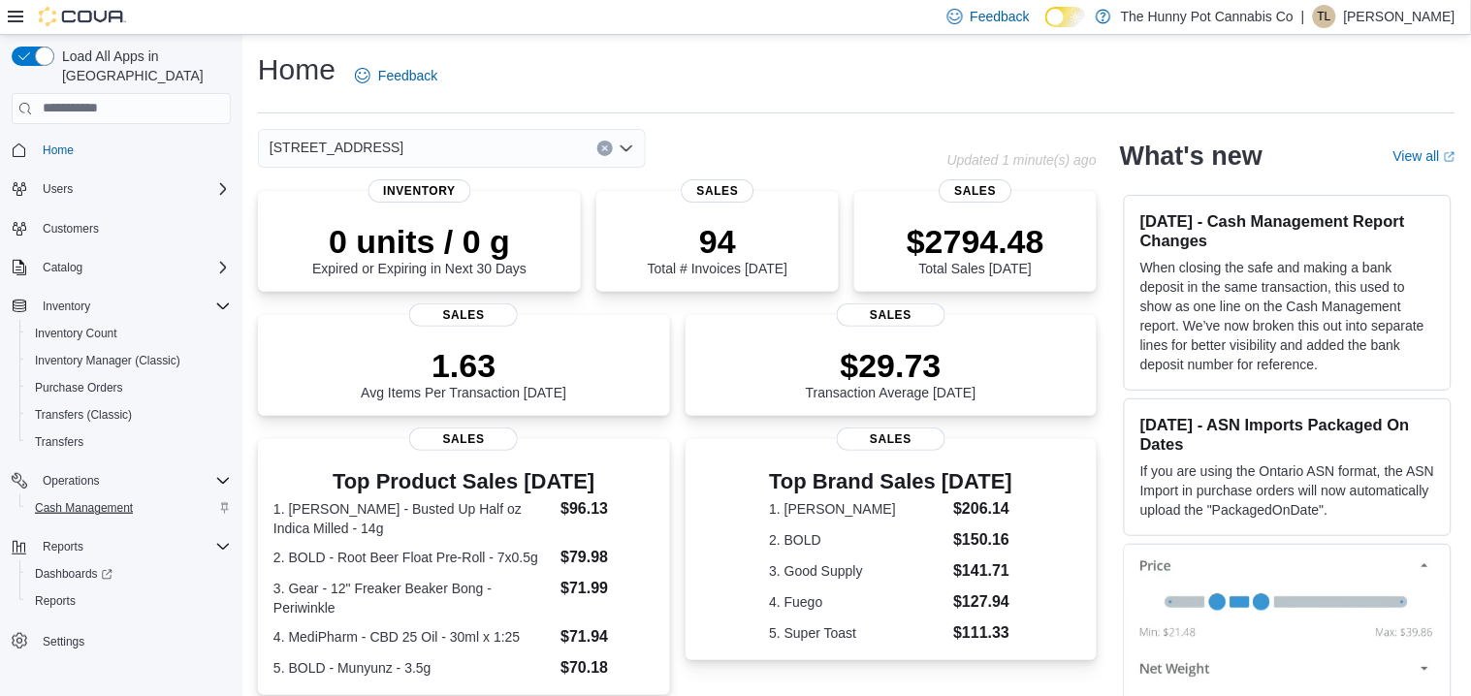 The image size is (1471, 696). Describe the element at coordinates (419, 249) in the screenshot. I see `div: Expired or Expiring in Next 30 Days` at that location.